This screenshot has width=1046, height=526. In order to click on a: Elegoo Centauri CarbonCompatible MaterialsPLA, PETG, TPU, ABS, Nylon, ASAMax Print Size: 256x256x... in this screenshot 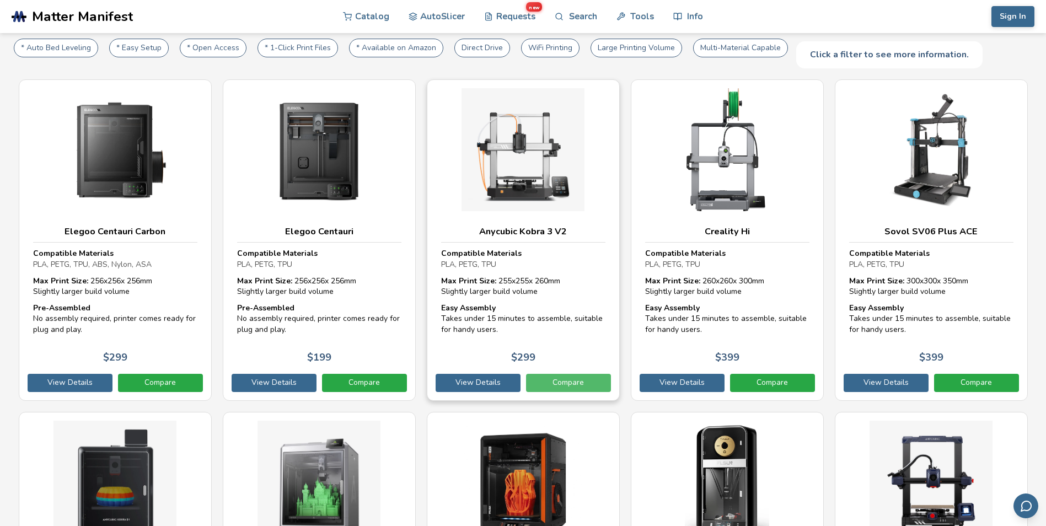, I will do `click(115, 240)`.